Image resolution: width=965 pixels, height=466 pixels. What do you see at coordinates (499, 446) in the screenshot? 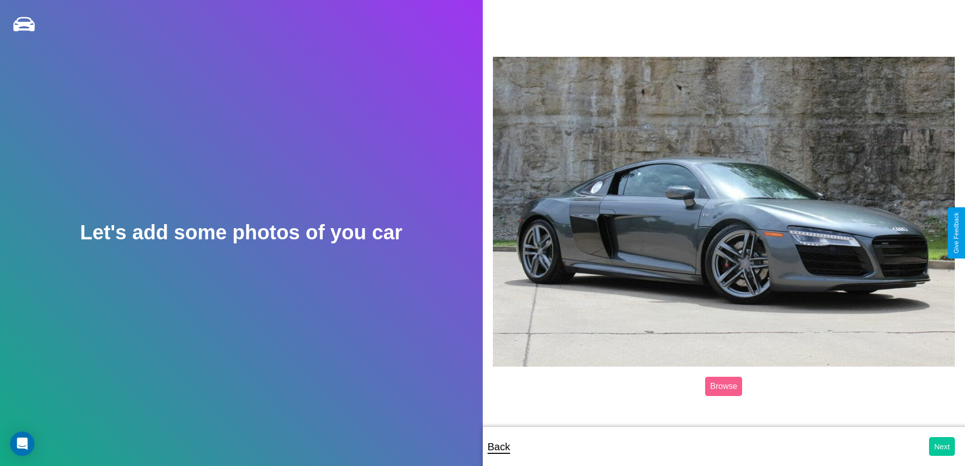
I see `p: Back` at bounding box center [499, 446].